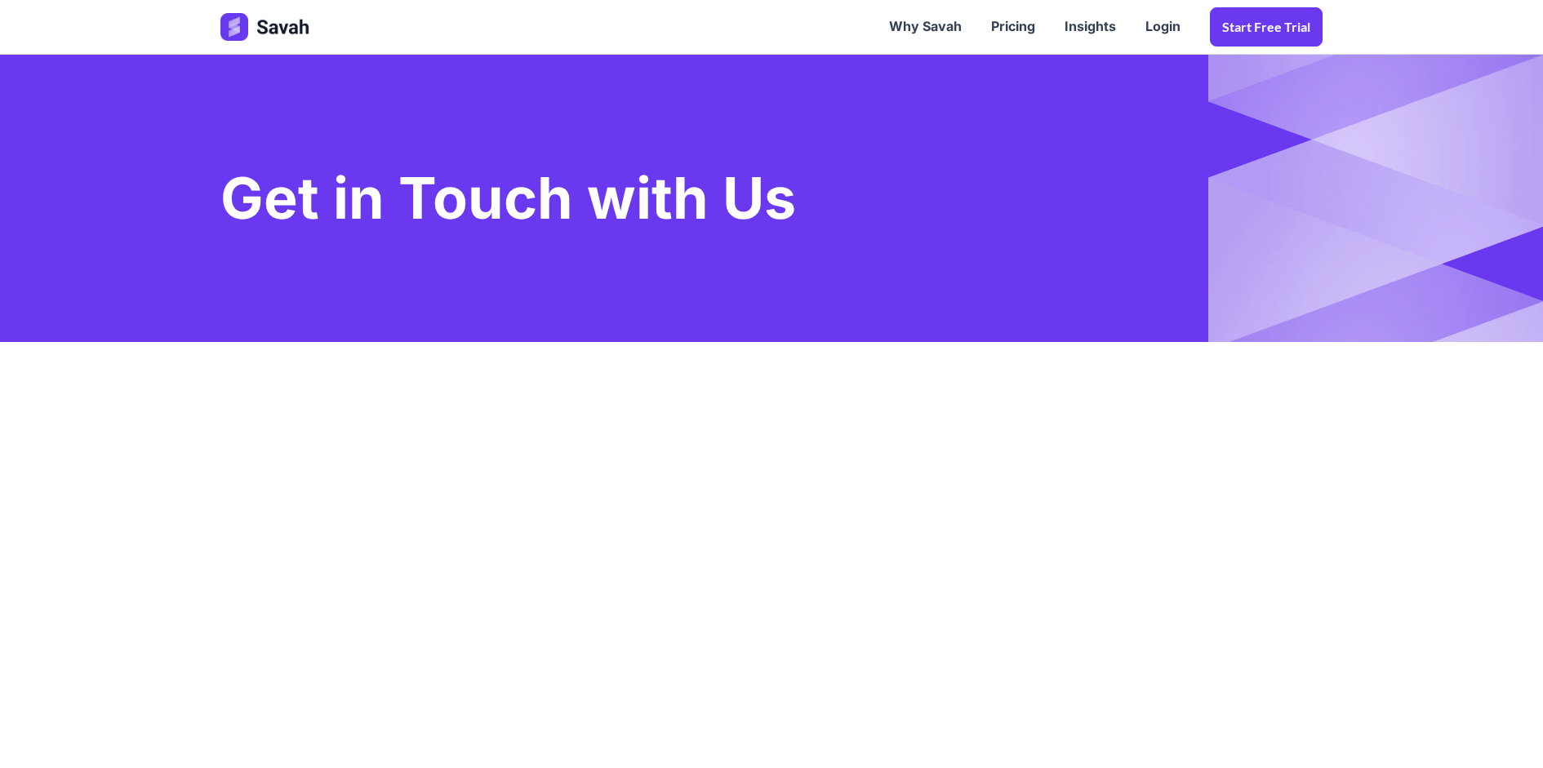 The width and height of the screenshot is (1543, 768). What do you see at coordinates (1163, 27) in the screenshot?
I see `a: Login` at bounding box center [1163, 27].